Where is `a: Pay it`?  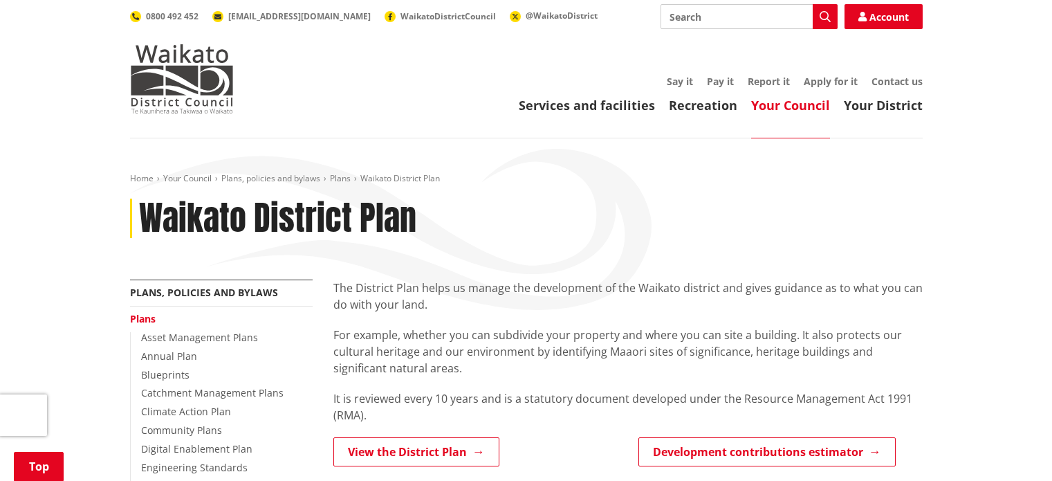
a: Pay it is located at coordinates (720, 81).